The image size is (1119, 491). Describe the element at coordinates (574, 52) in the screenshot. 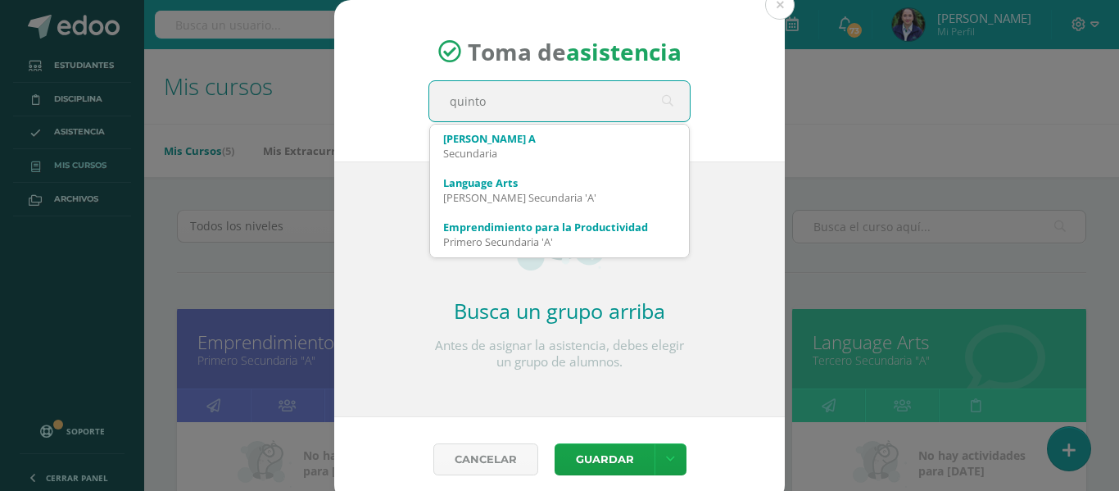

I see `span: Toma de` at that location.